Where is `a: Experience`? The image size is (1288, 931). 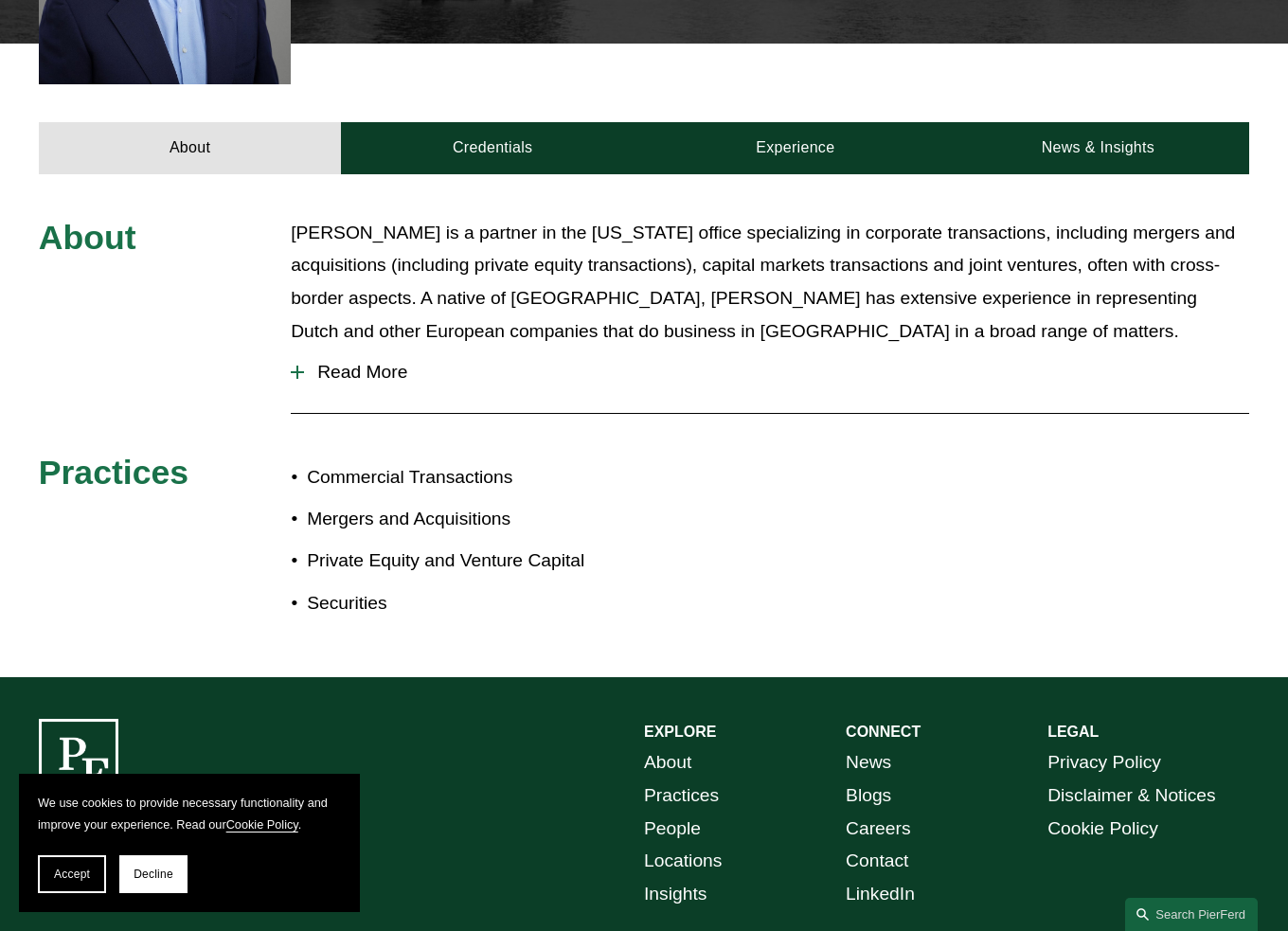
a: Experience is located at coordinates (796, 148).